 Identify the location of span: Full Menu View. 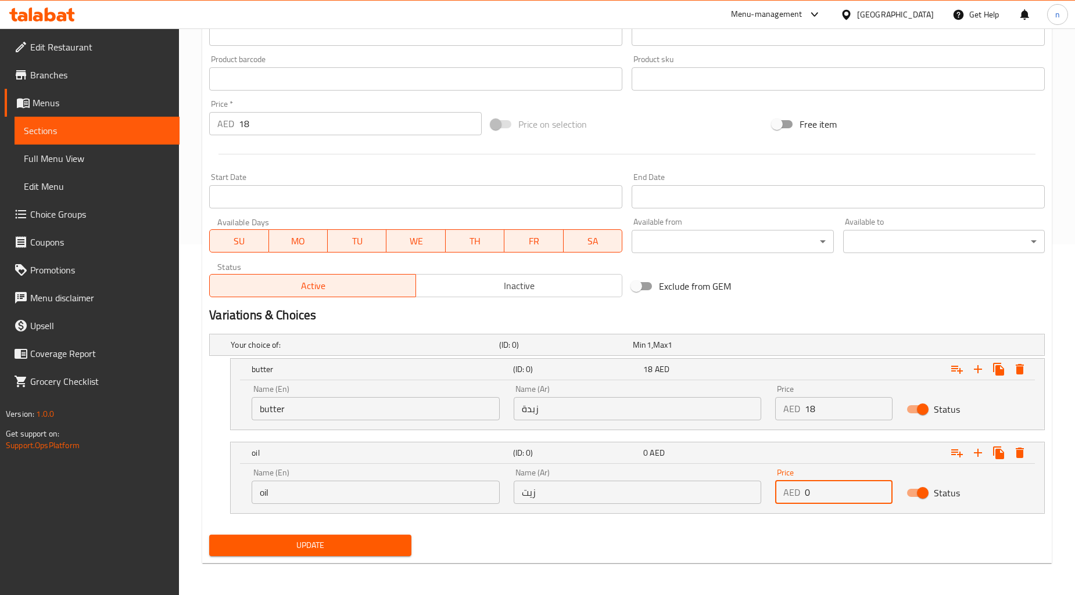
(97, 159).